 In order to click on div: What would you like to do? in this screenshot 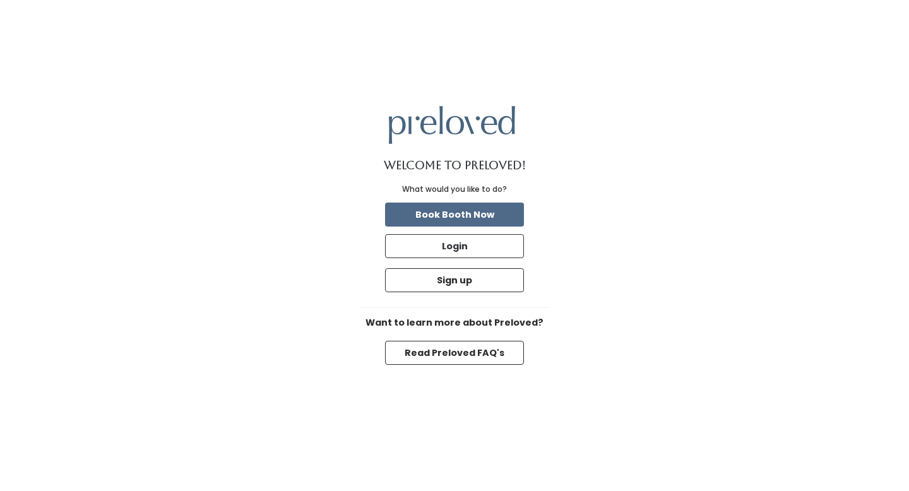, I will do `click(455, 189)`.